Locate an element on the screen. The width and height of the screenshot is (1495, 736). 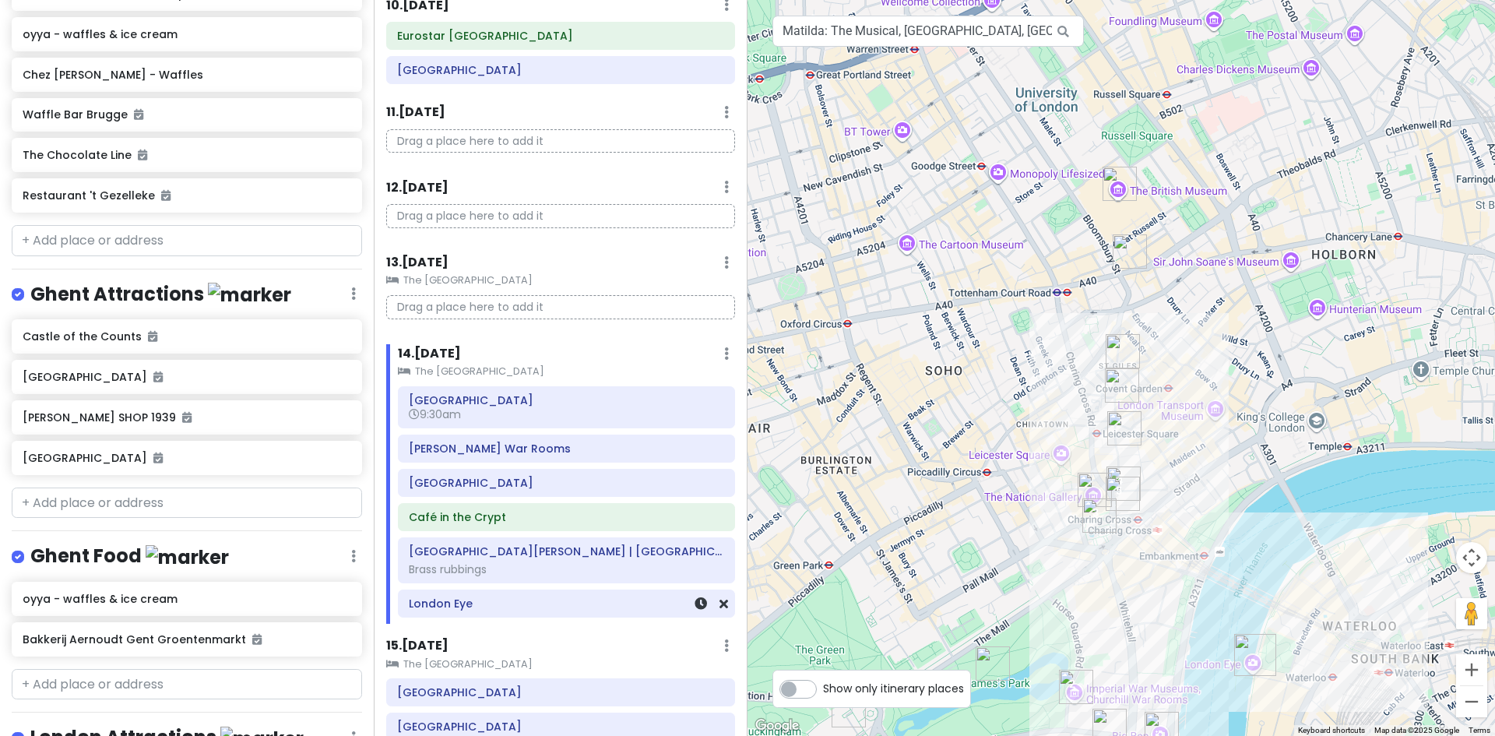
h6: Castle of the Counts is located at coordinates (186, 336).